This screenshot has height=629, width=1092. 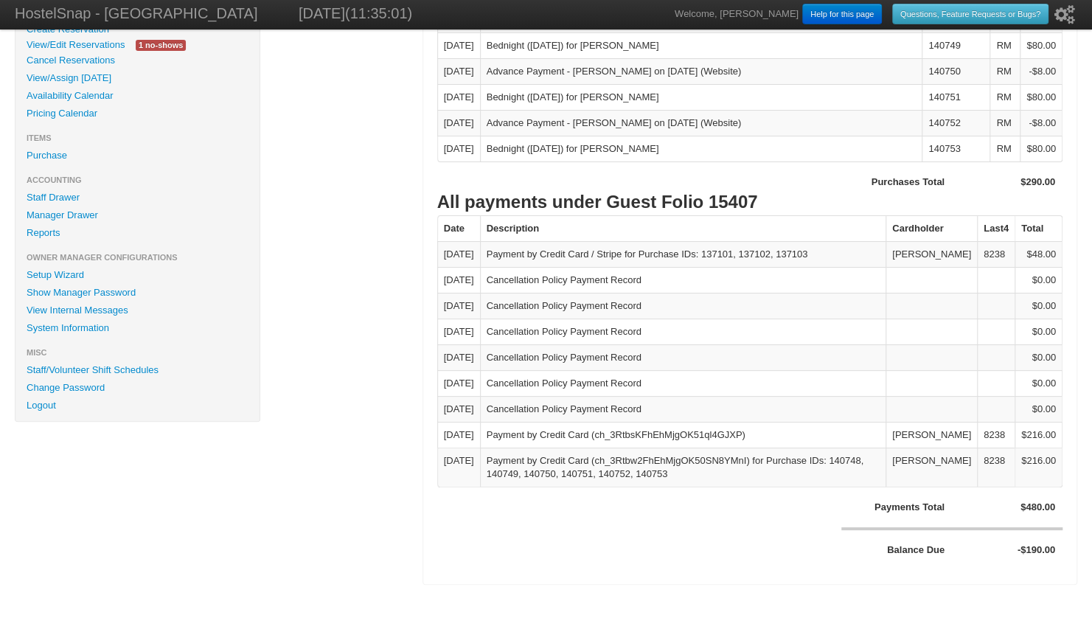 What do you see at coordinates (137, 138) in the screenshot?
I see `li: Items` at bounding box center [137, 138].